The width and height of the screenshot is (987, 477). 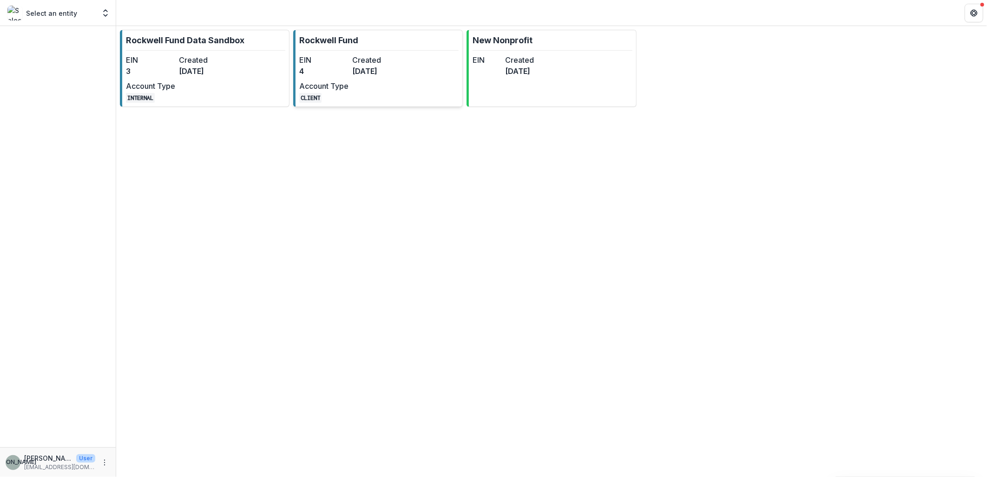 I want to click on img: Select an entity, so click(x=15, y=13).